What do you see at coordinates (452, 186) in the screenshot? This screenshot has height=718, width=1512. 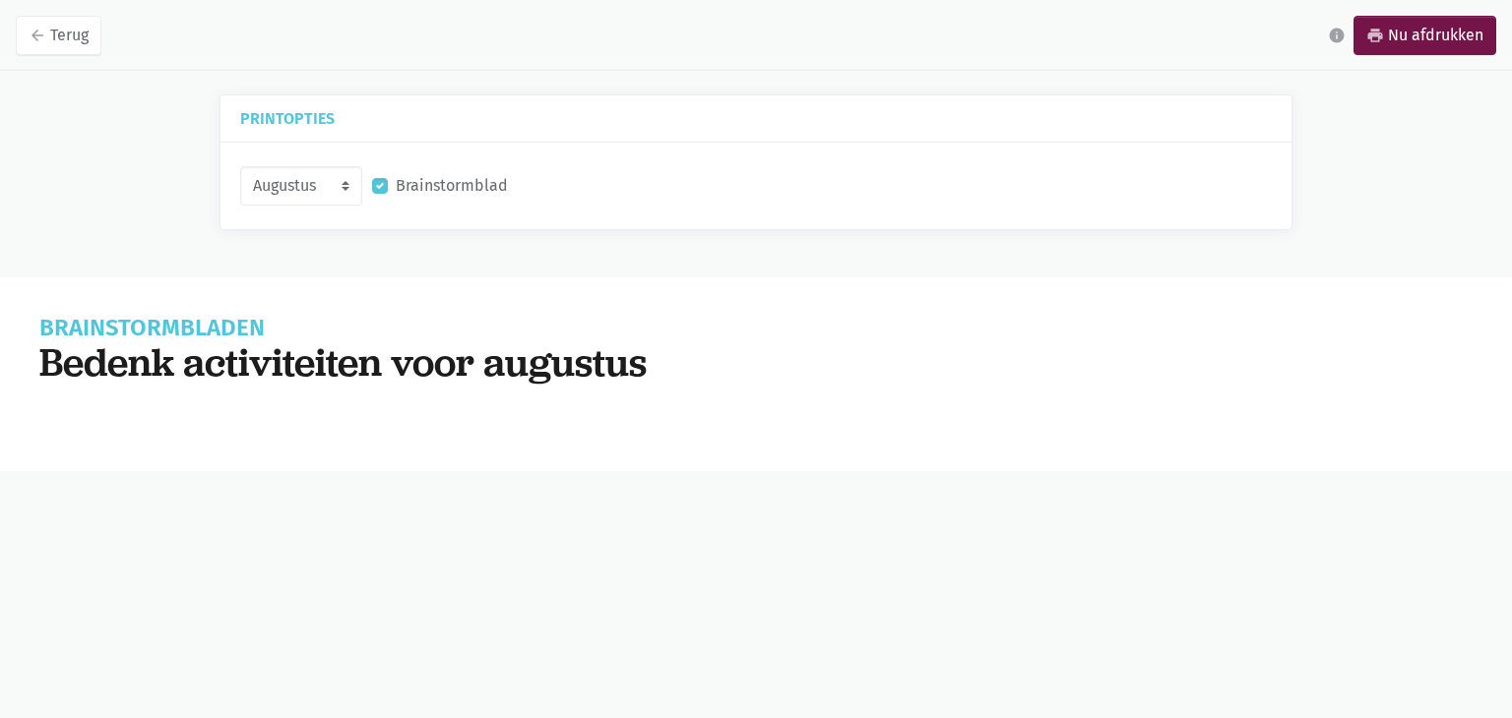 I see `label: Brainstormblad` at bounding box center [452, 186].